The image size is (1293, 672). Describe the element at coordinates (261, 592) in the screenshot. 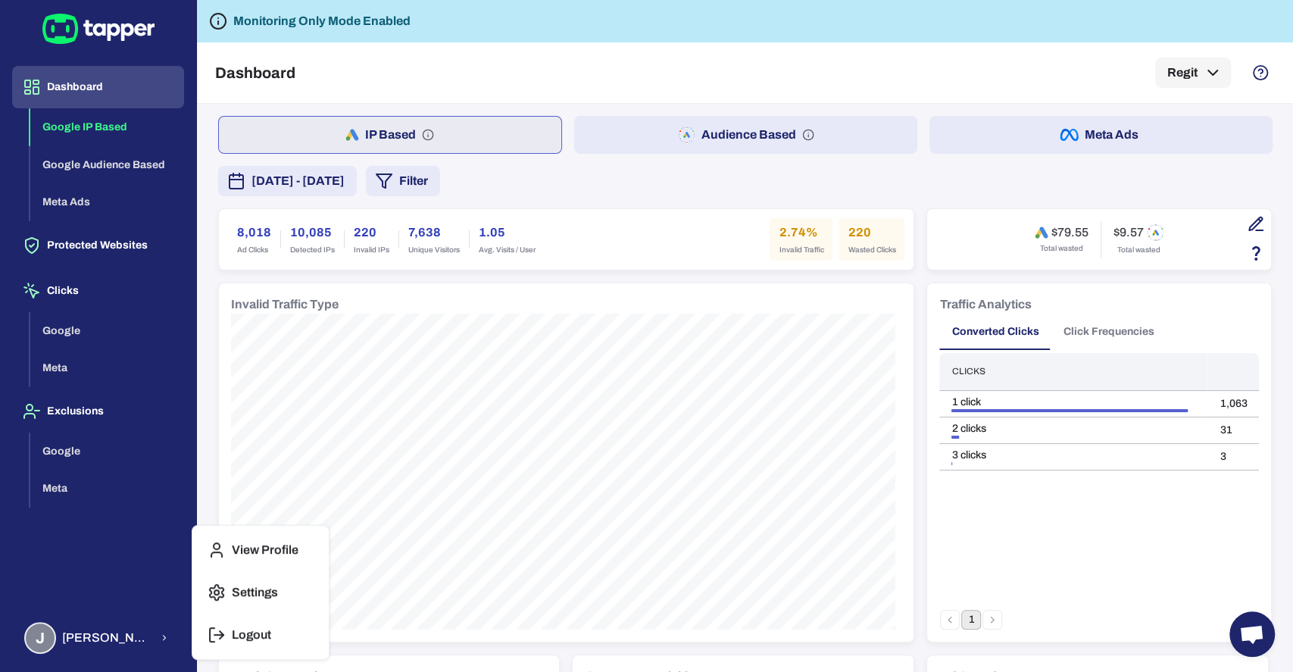

I see `a: Settings` at that location.